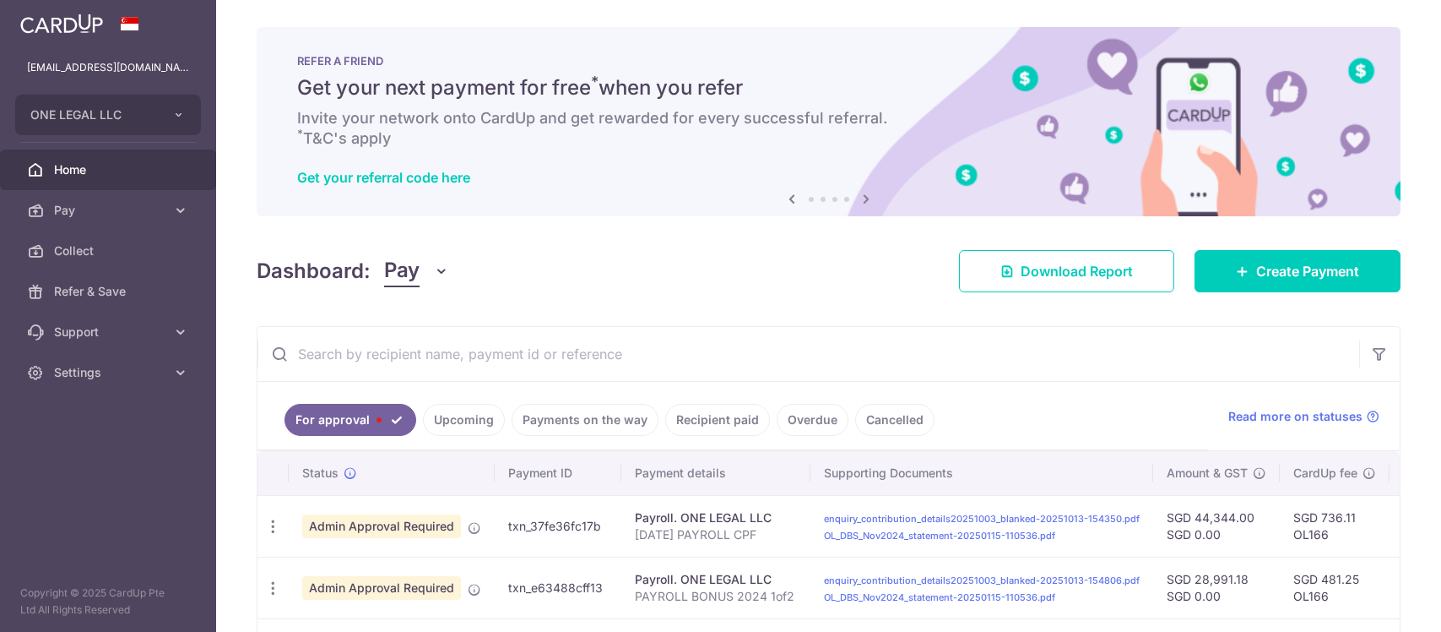 This screenshot has width=1441, height=632. I want to click on td: txn_e63488cff13, so click(558, 587).